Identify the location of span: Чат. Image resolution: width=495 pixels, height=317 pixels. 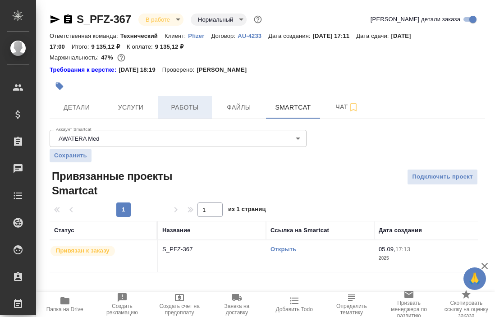
(347, 107).